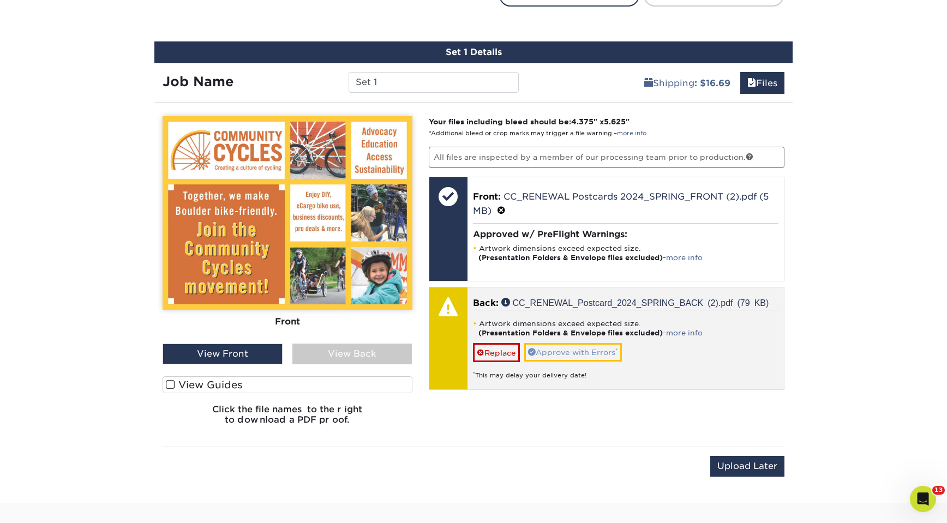 Image resolution: width=947 pixels, height=523 pixels. I want to click on h4: Approved w/ PreFlight Warnings:, so click(626, 234).